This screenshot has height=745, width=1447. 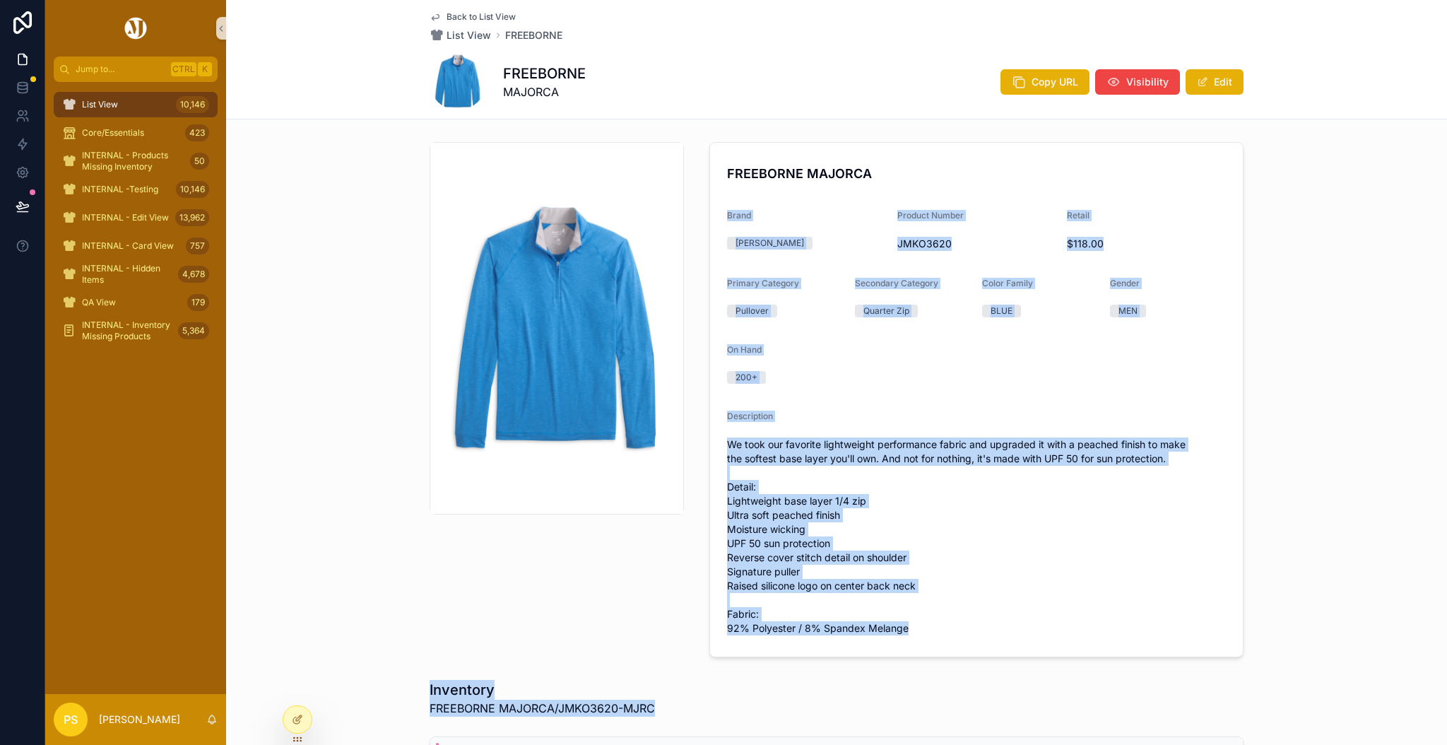 What do you see at coordinates (71, 719) in the screenshot?
I see `span: PS` at bounding box center [71, 719].